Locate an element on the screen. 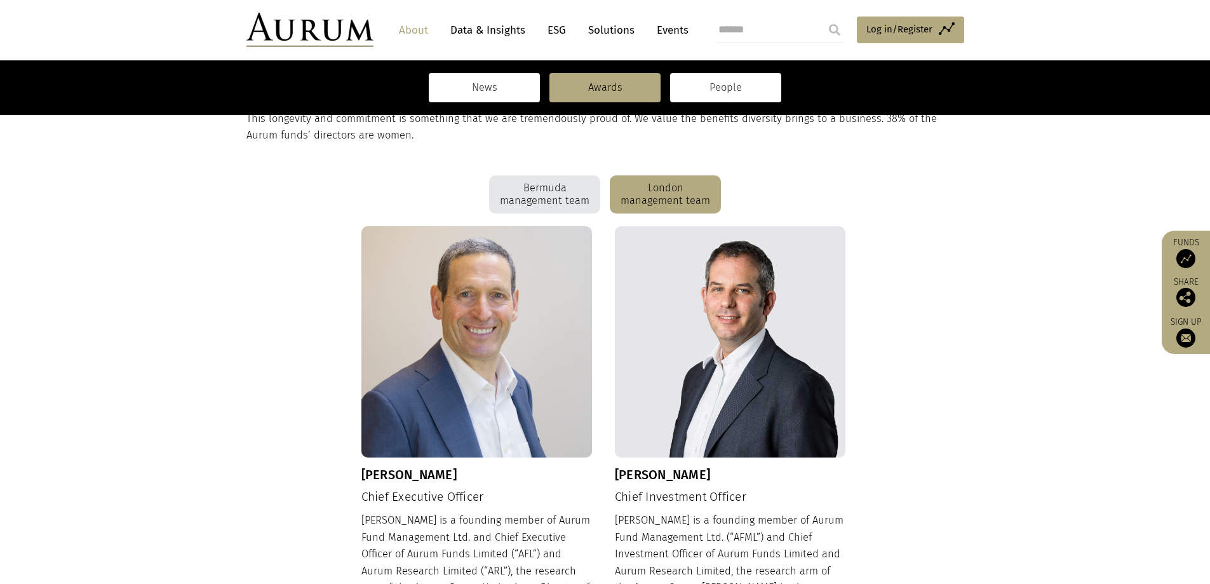 This screenshot has height=584, width=1210. img: Share this post is located at coordinates (1186, 297).